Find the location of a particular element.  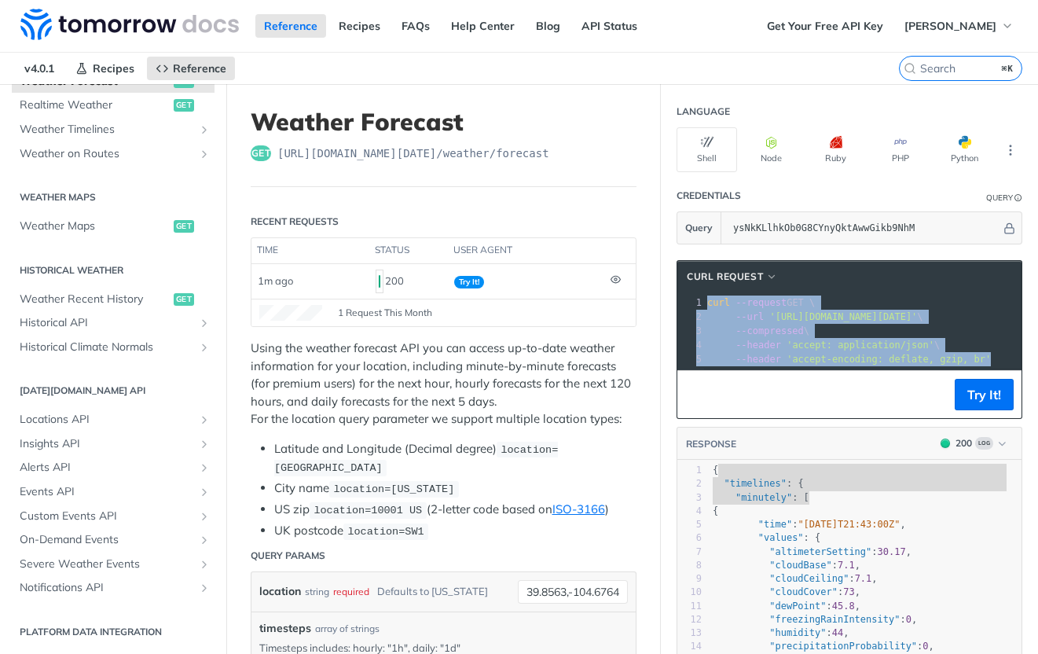

a: Help Center is located at coordinates (483, 26).